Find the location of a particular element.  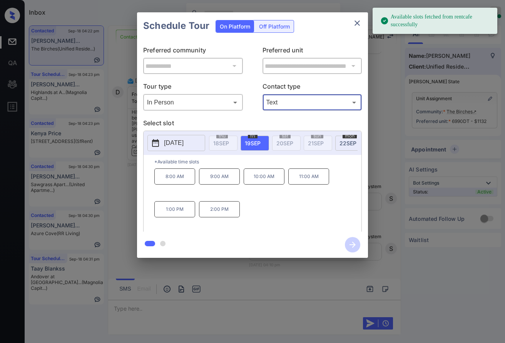

p: 2:00 PM is located at coordinates (219, 209).